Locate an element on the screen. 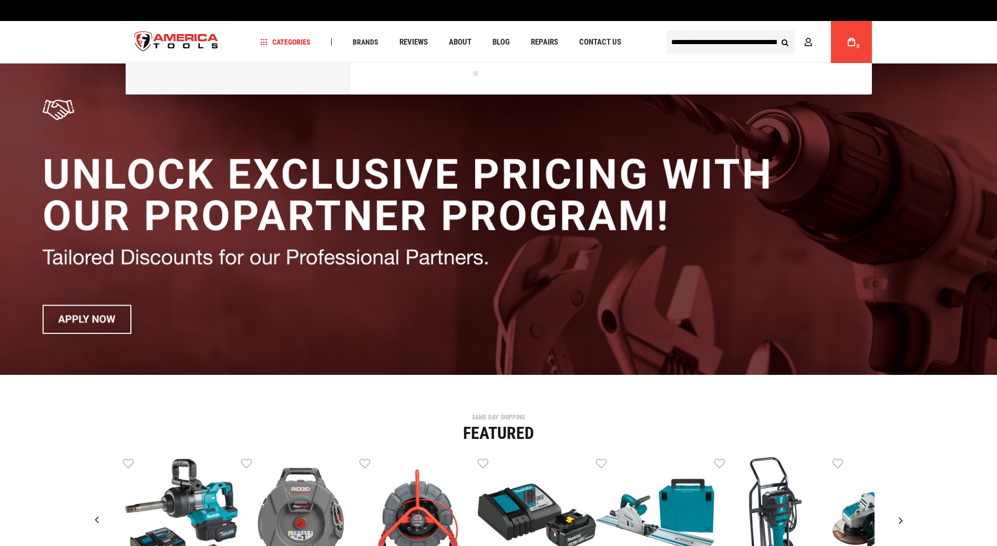 Image resolution: width=997 pixels, height=546 pixels. a: Brands is located at coordinates (365, 42).